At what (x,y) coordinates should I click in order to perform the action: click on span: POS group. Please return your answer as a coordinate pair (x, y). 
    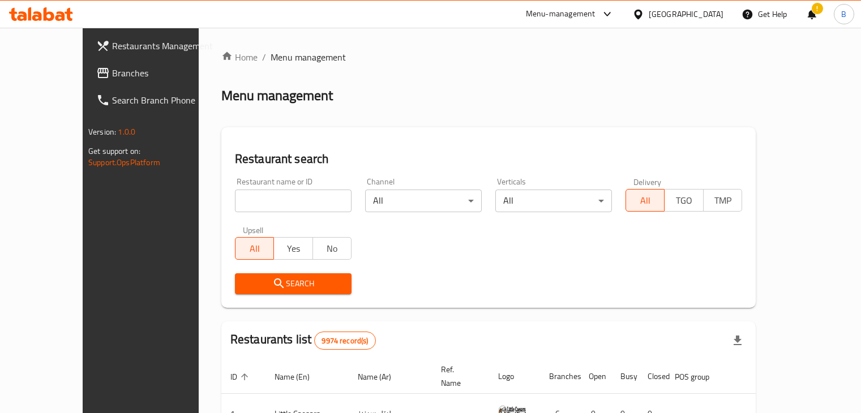
    Looking at the image, I should click on (699, 377).